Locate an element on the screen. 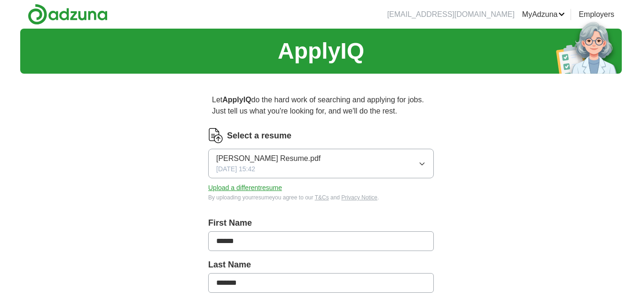  label: Last Name is located at coordinates (321, 265).